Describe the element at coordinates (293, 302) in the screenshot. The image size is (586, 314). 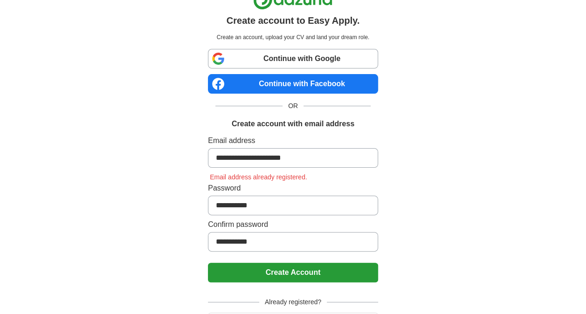
I see `span: Already registered?` at that location.